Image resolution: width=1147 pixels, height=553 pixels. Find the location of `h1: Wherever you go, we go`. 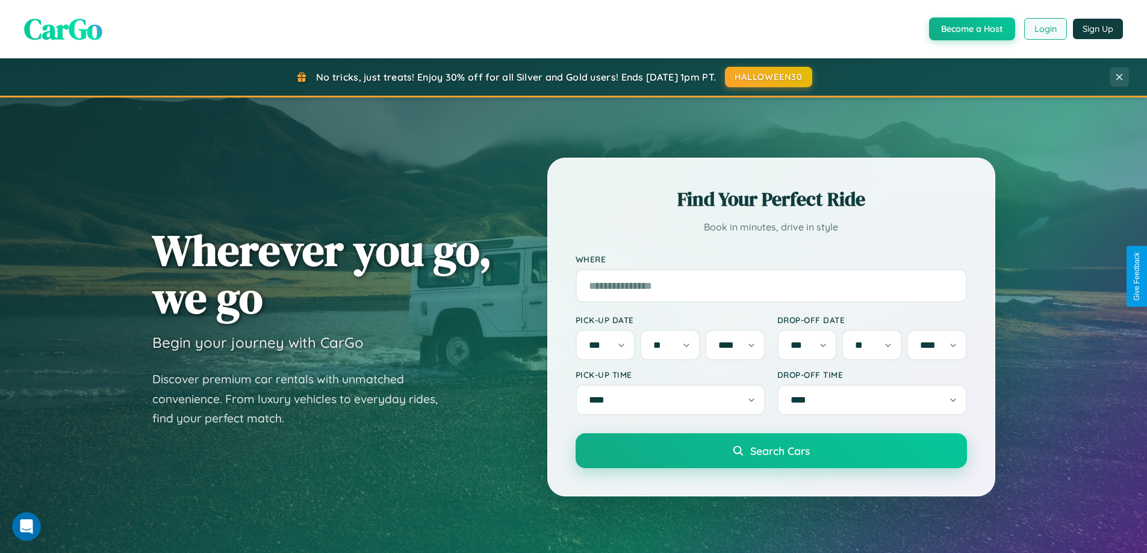

h1: Wherever you go, we go is located at coordinates (322, 274).